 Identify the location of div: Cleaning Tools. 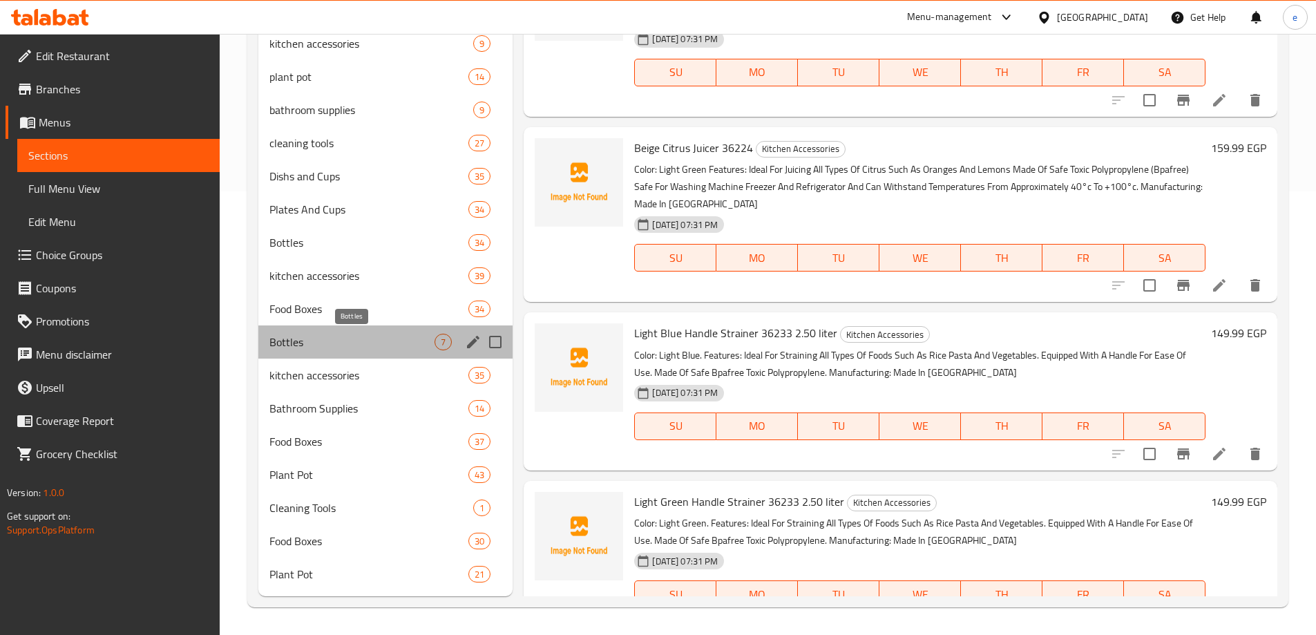
(372, 508).